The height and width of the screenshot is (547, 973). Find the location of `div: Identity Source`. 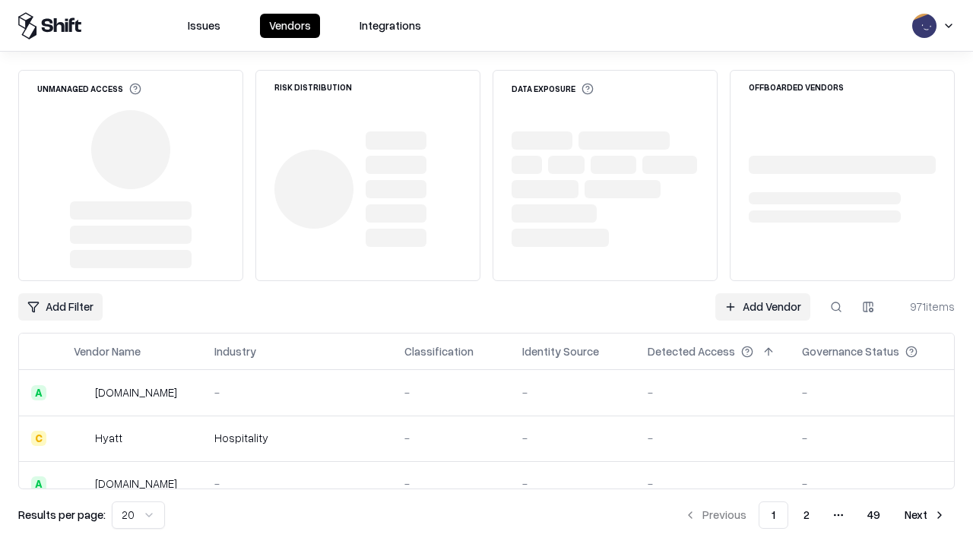

div: Identity Source is located at coordinates (560, 351).